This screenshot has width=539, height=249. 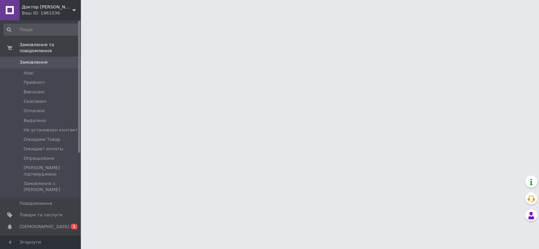 I want to click on input: Пошук, so click(x=41, y=30).